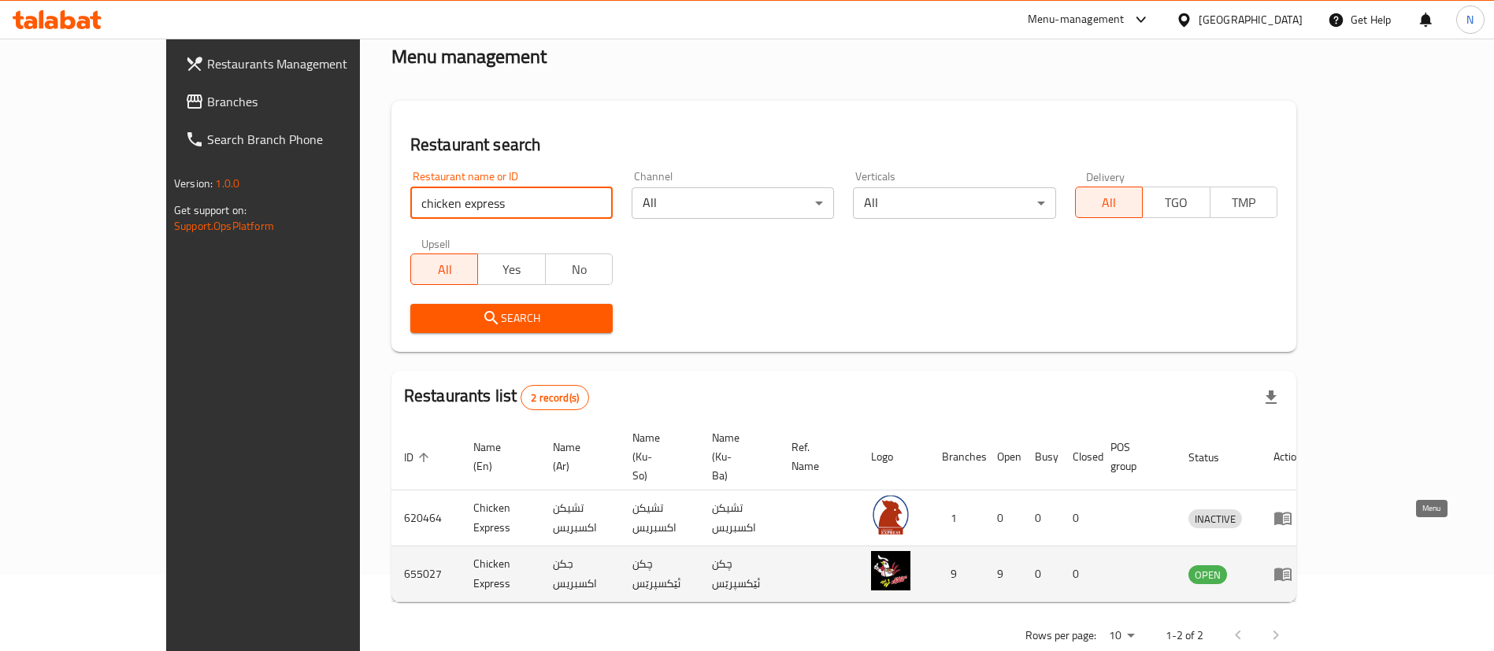 Image resolution: width=1494 pixels, height=651 pixels. I want to click on span: Restaurants Management, so click(305, 64).